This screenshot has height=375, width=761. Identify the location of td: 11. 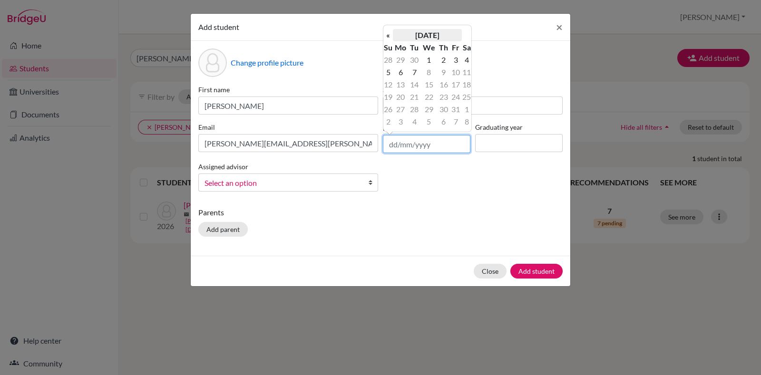
(467, 72).